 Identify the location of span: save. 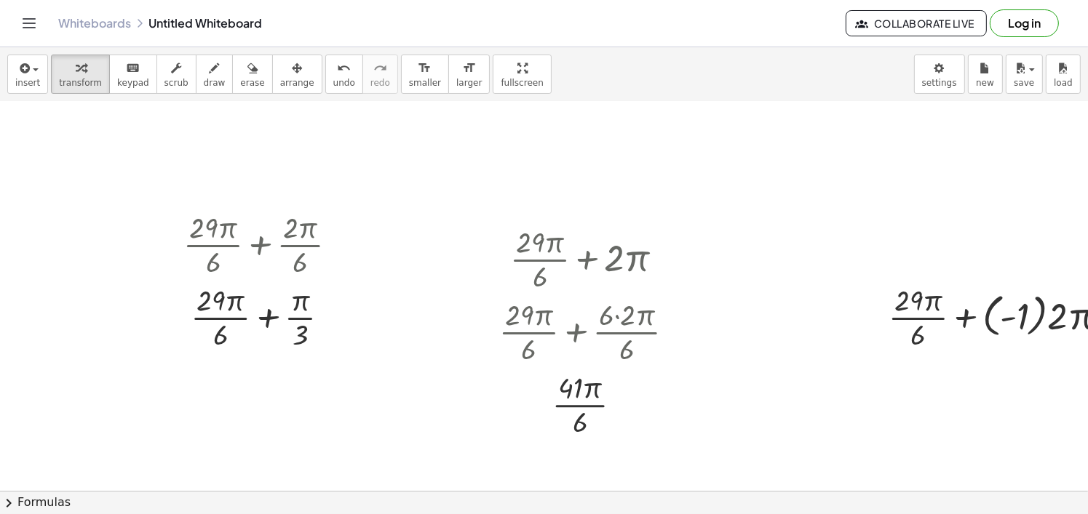
(1024, 83).